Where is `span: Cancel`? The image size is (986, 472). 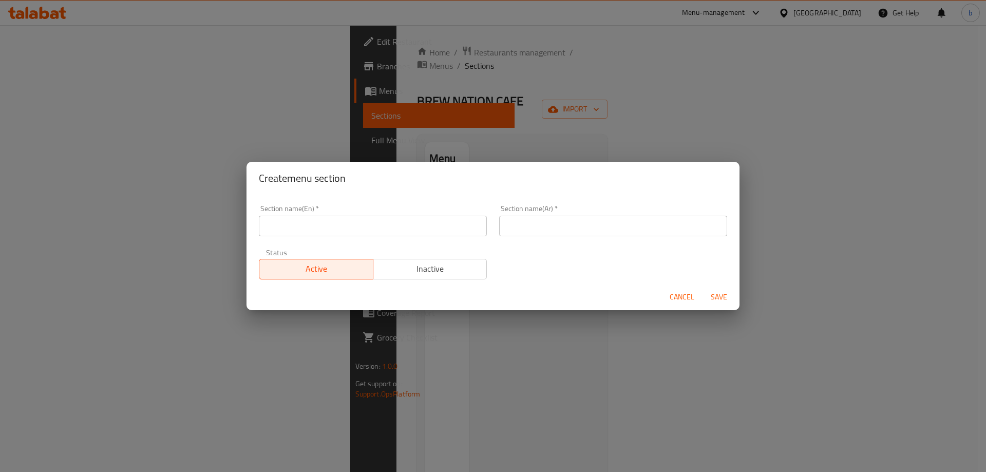
span: Cancel is located at coordinates (682, 297).